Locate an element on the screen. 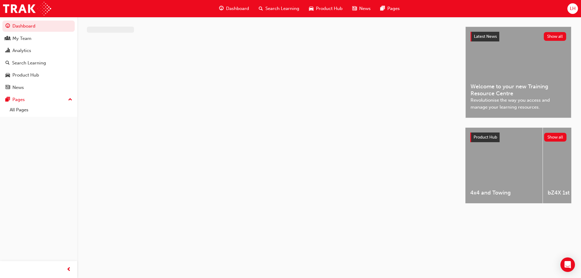 This screenshot has height=278, width=581. a: Latest NewsShow all is located at coordinates (518, 37).